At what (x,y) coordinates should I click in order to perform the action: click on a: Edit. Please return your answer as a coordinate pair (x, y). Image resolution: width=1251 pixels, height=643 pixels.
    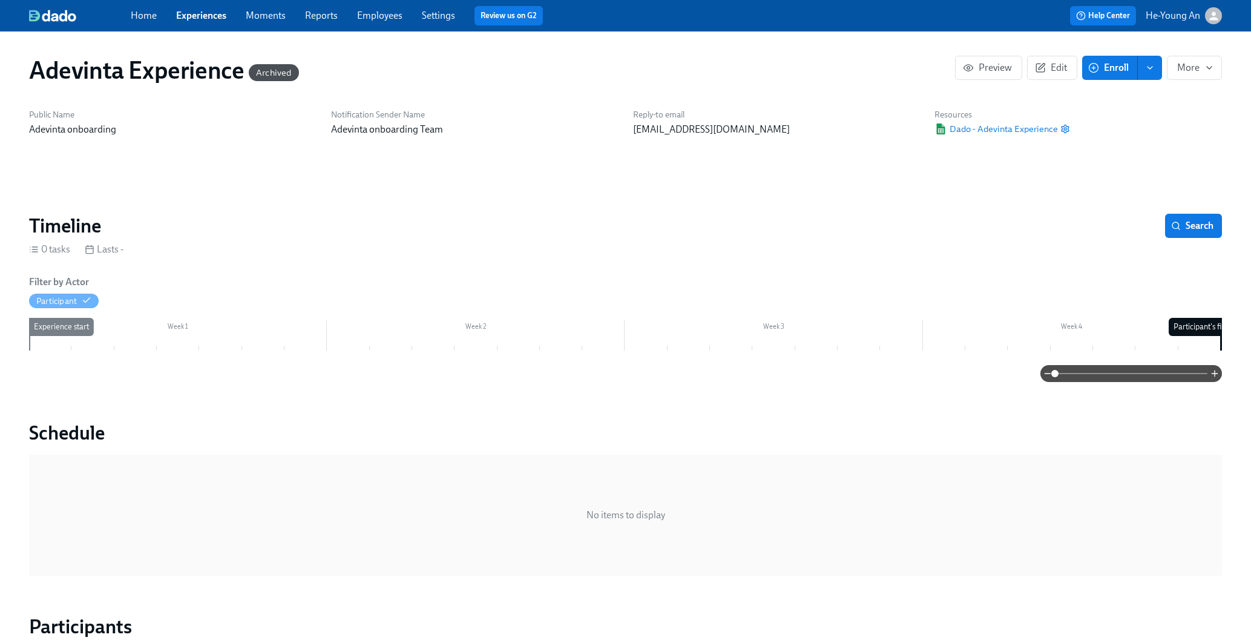
    Looking at the image, I should click on (1052, 68).